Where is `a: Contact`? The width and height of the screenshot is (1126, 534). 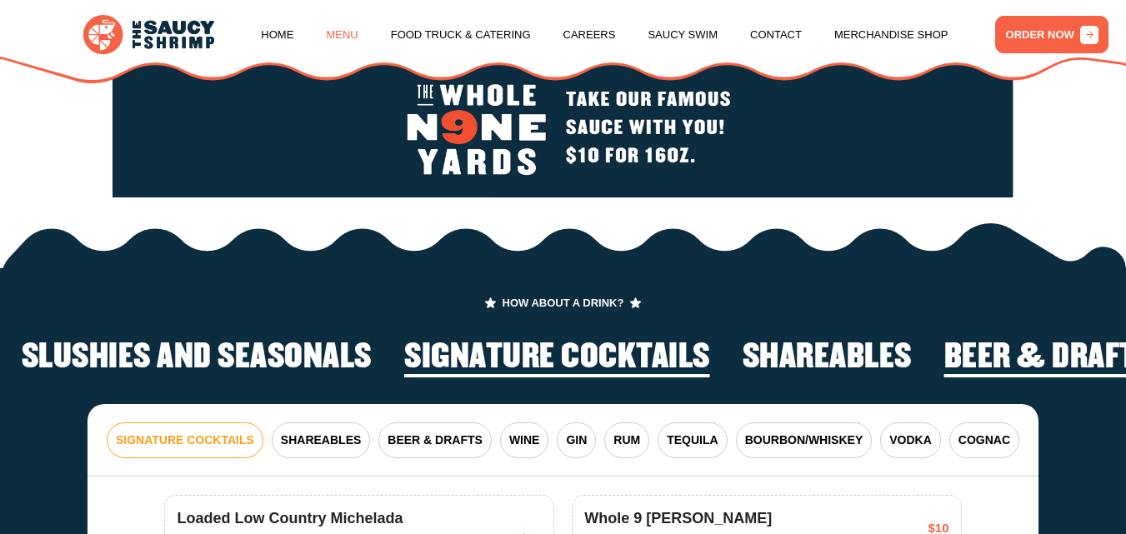
a: Contact is located at coordinates (776, 35).